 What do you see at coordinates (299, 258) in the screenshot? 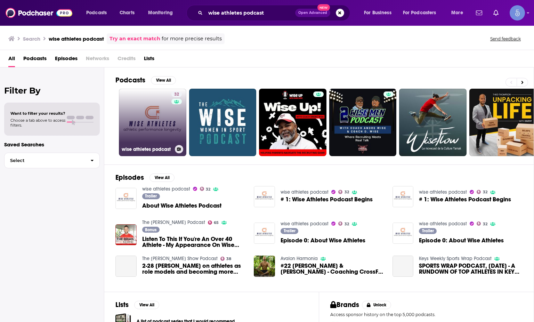
I see `a: Avalon Harmonia` at bounding box center [299, 258].